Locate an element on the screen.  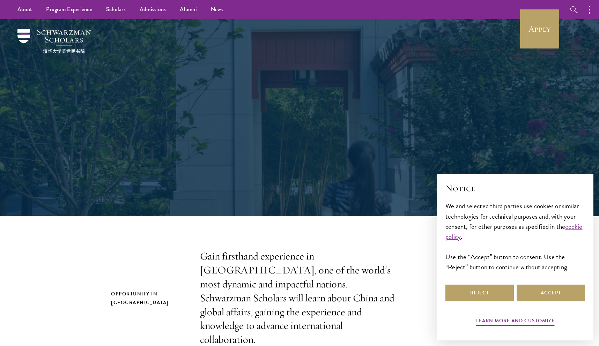
a: cookie policy is located at coordinates (514, 232).